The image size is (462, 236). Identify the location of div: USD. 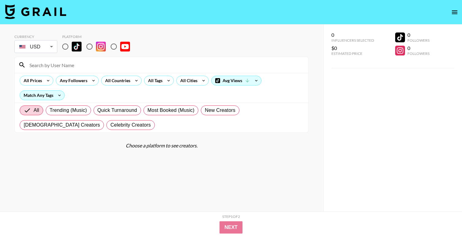
(36, 47).